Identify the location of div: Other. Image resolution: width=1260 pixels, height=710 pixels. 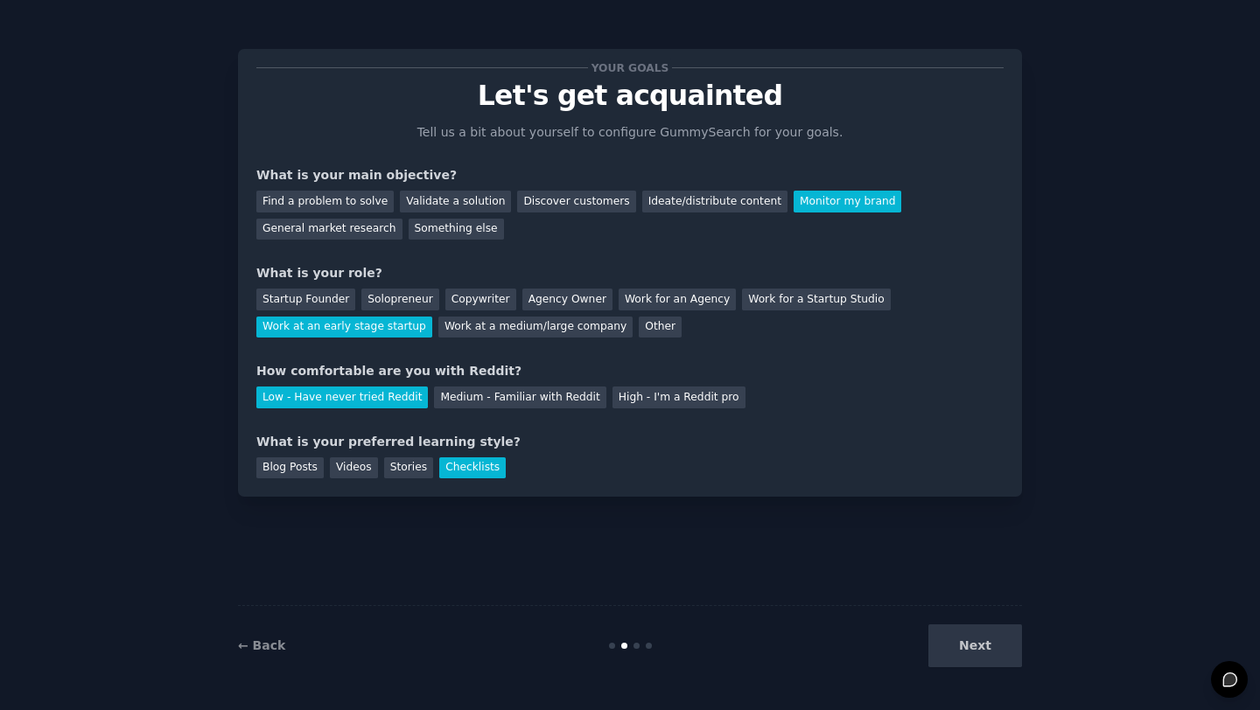
(660, 327).